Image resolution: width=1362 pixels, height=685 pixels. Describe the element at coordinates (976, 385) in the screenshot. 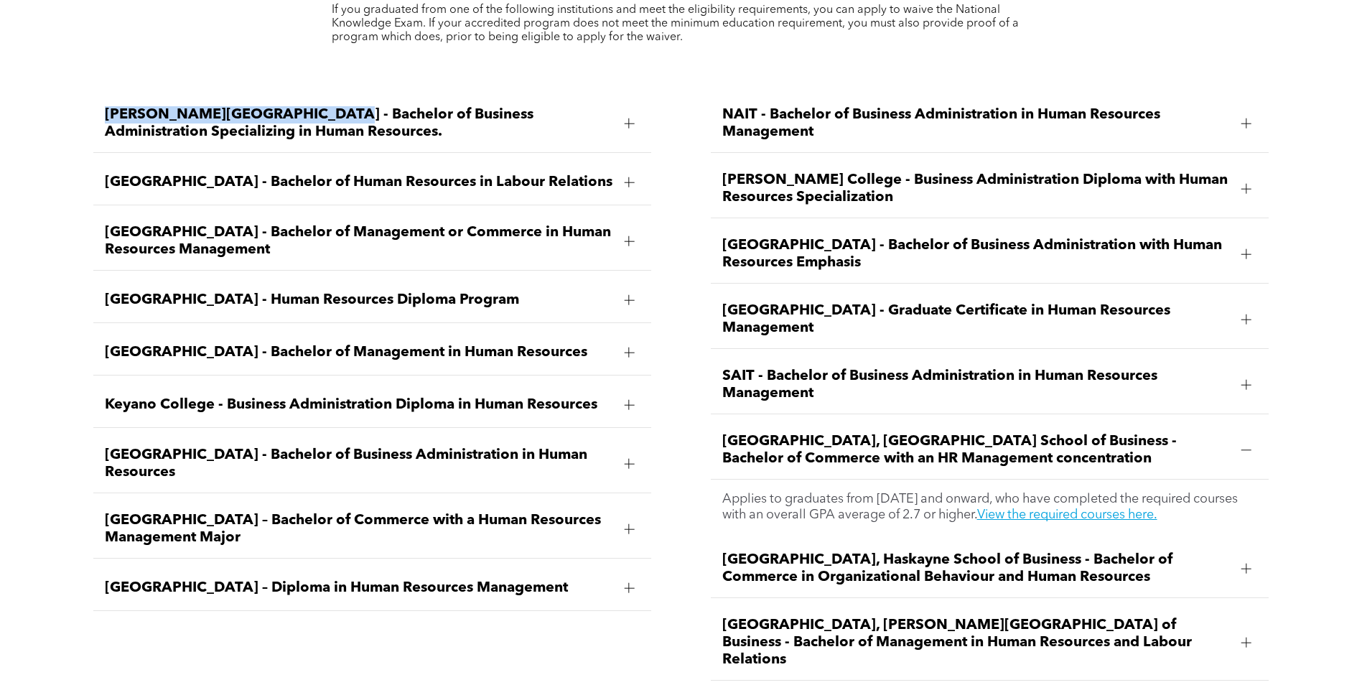

I see `span: SAIT - Bachelor of Business Administration in Human Resources Management` at that location.